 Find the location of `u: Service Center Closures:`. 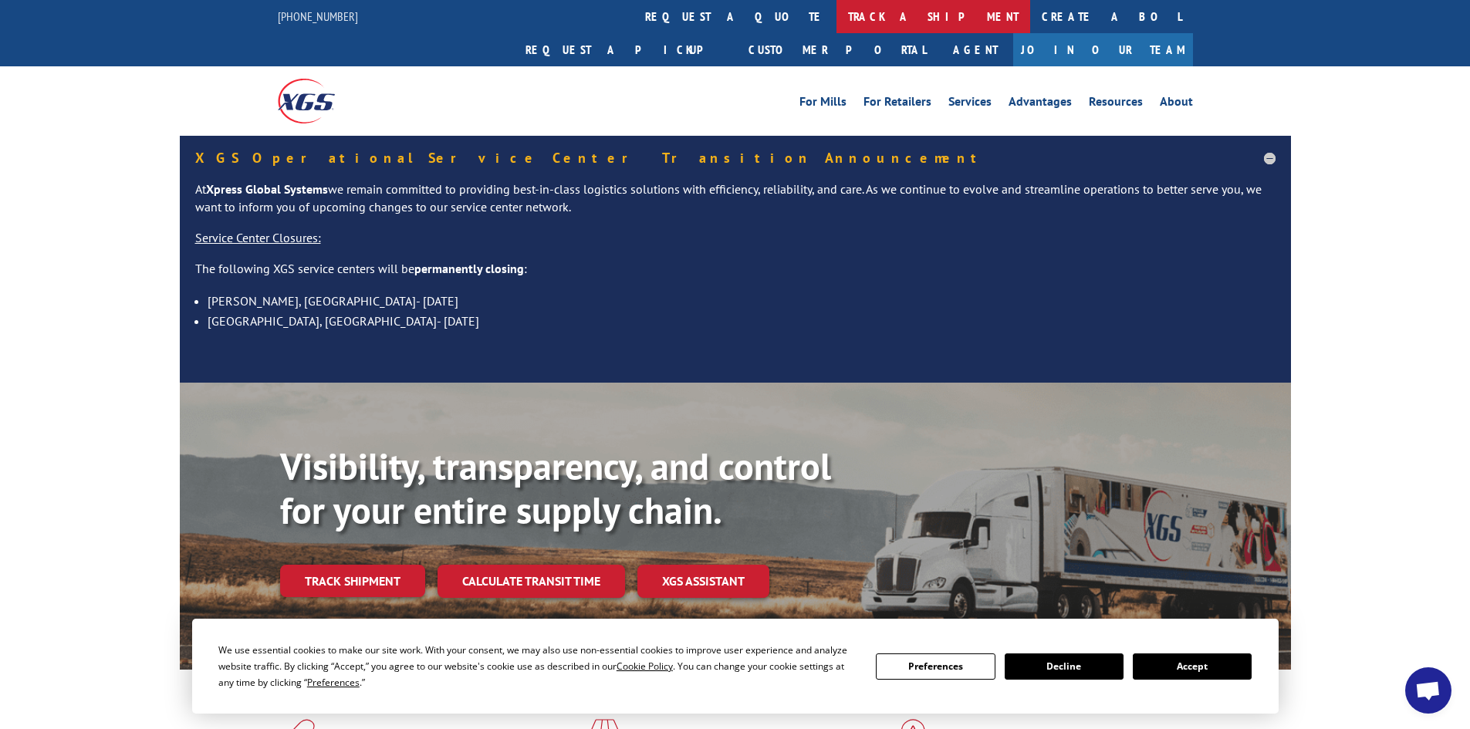

u: Service Center Closures: is located at coordinates (258, 238).